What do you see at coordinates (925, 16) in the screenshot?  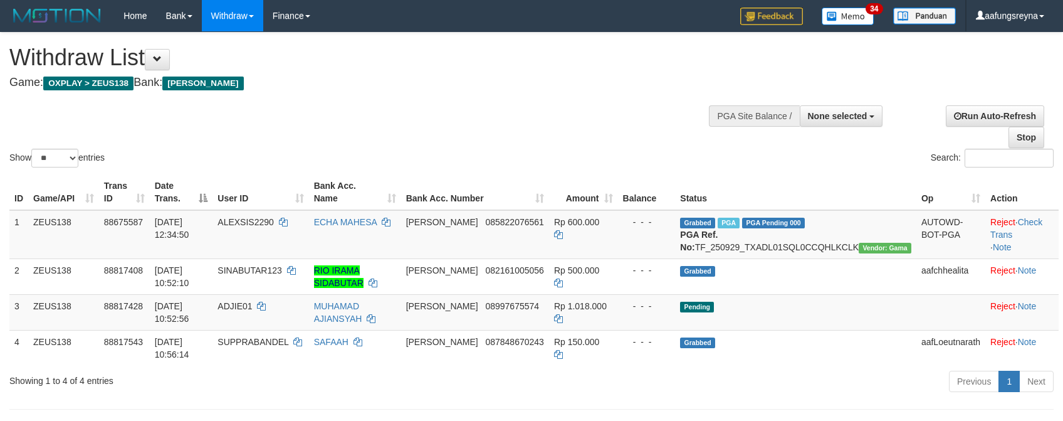 I see `img: panduan.png` at bounding box center [925, 16].